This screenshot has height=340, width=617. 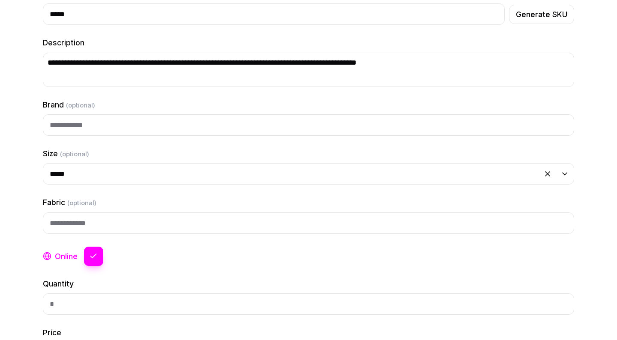 What do you see at coordinates (58, 284) in the screenshot?
I see `label: Quantity` at bounding box center [58, 284].